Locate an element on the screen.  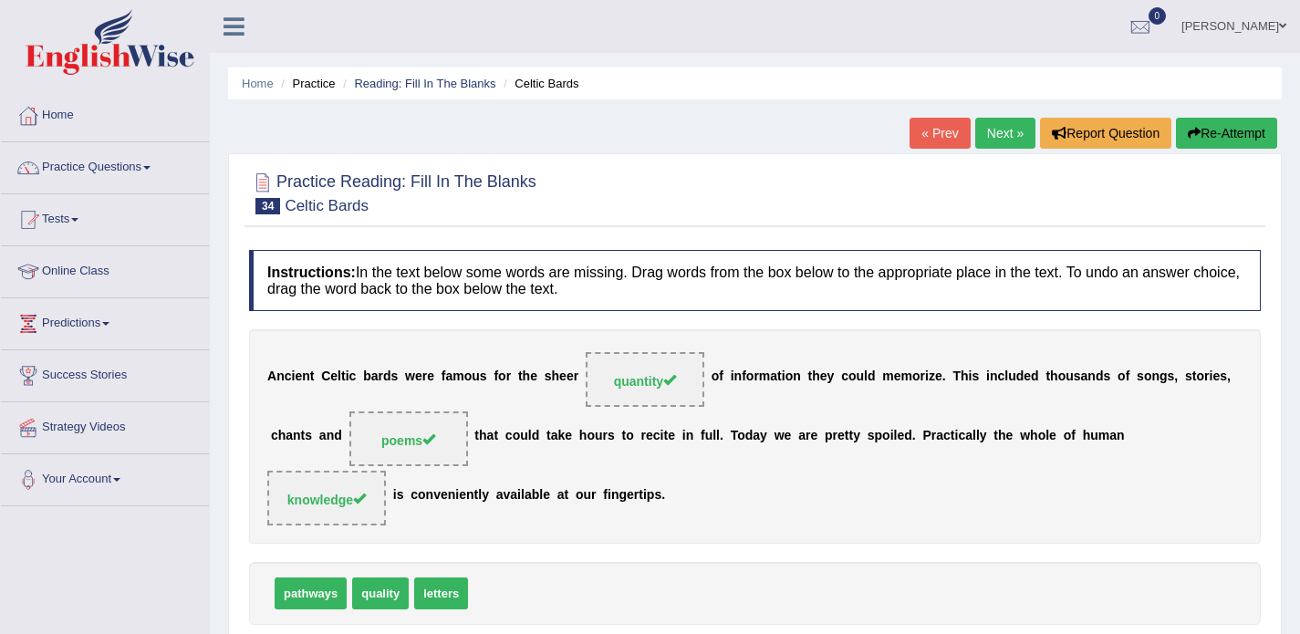
a: Your Account is located at coordinates (105, 477).